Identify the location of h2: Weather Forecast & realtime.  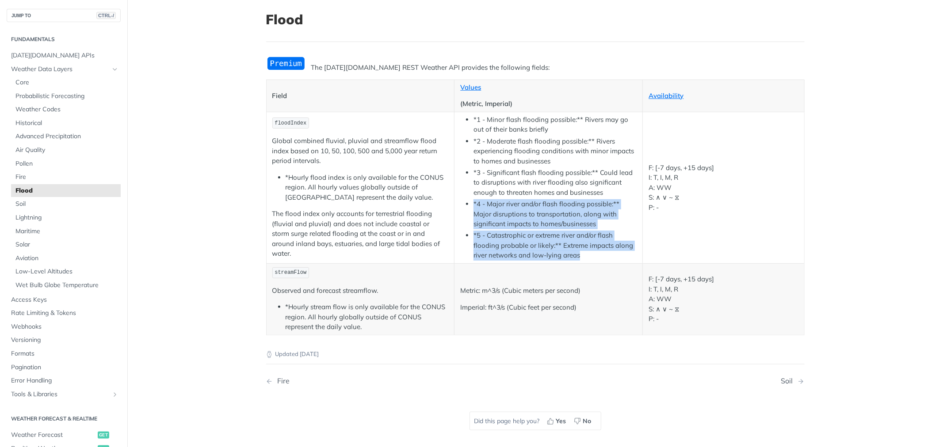
(64, 419).